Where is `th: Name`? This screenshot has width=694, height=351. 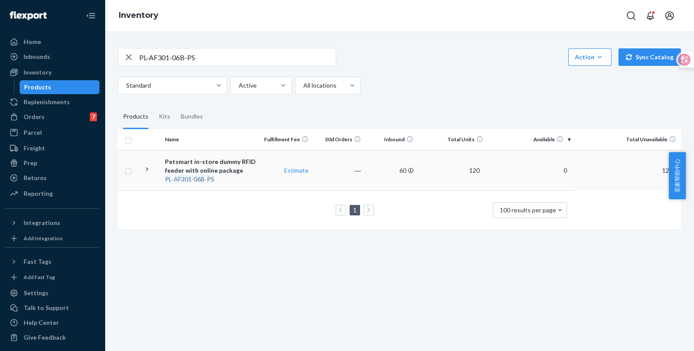 th: Name is located at coordinates (210, 140).